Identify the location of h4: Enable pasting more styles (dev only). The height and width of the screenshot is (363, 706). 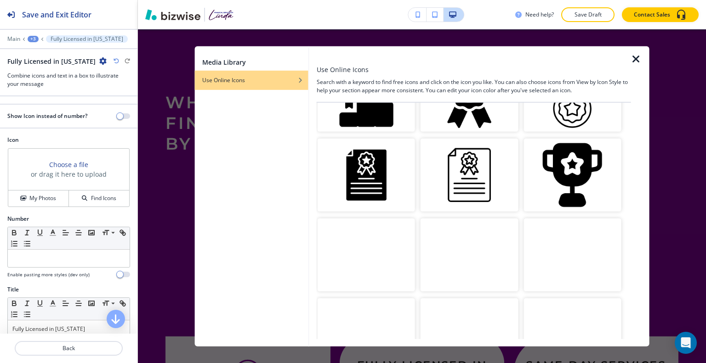
(48, 275).